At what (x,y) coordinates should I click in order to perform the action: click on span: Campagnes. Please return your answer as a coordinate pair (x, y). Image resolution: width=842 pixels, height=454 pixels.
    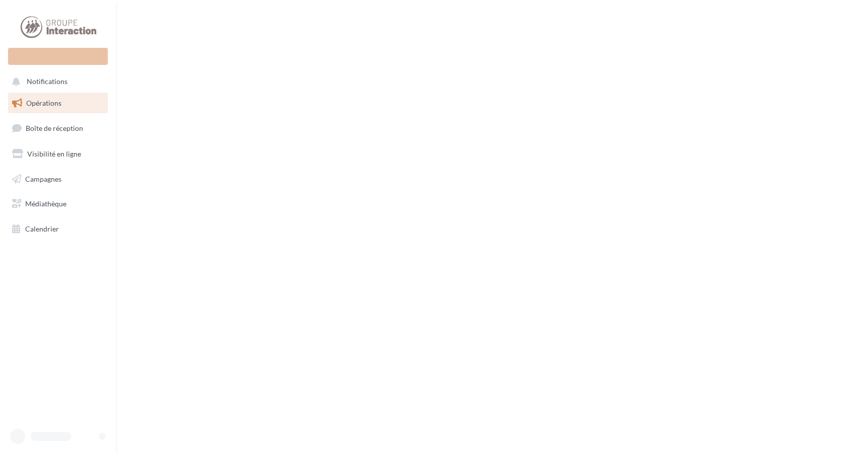
    Looking at the image, I should click on (43, 178).